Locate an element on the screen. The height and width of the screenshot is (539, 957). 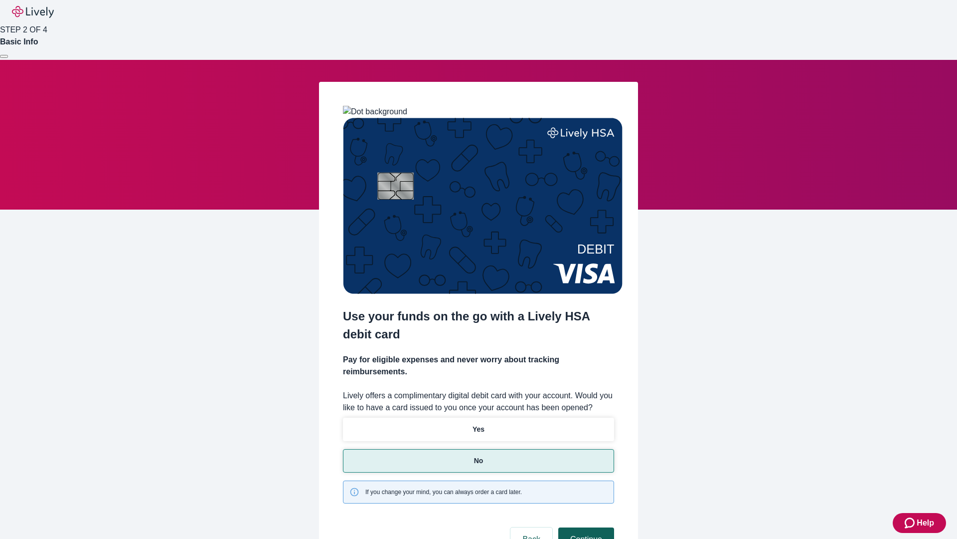
h4: Pay for eligible expenses and never worry about tracking reimbursements. is located at coordinates (479, 366).